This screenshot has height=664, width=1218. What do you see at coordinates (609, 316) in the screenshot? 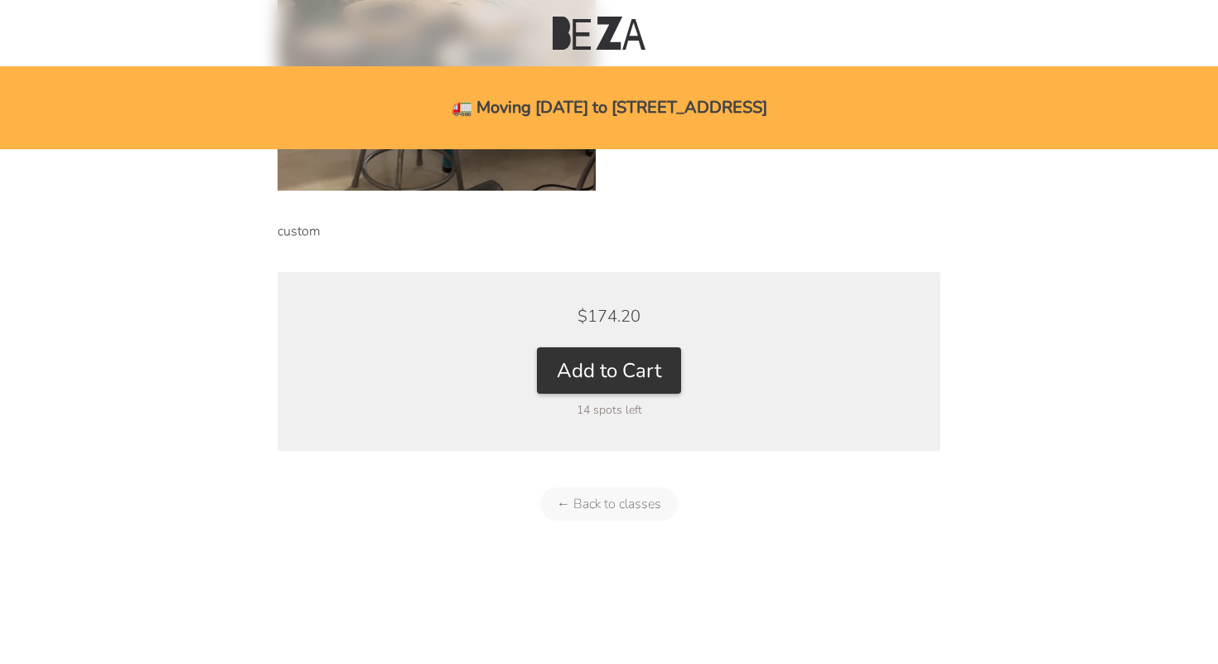
I see `div: $174.20` at bounding box center [609, 316].